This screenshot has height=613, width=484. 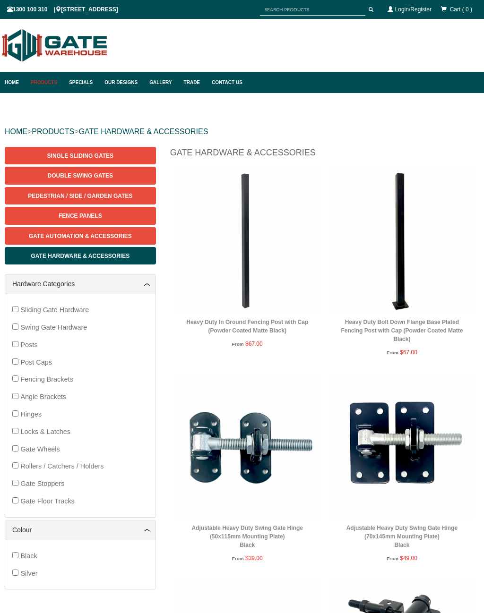 What do you see at coordinates (80, 256) in the screenshot?
I see `span: Gate Hardware & Accessories` at bounding box center [80, 256].